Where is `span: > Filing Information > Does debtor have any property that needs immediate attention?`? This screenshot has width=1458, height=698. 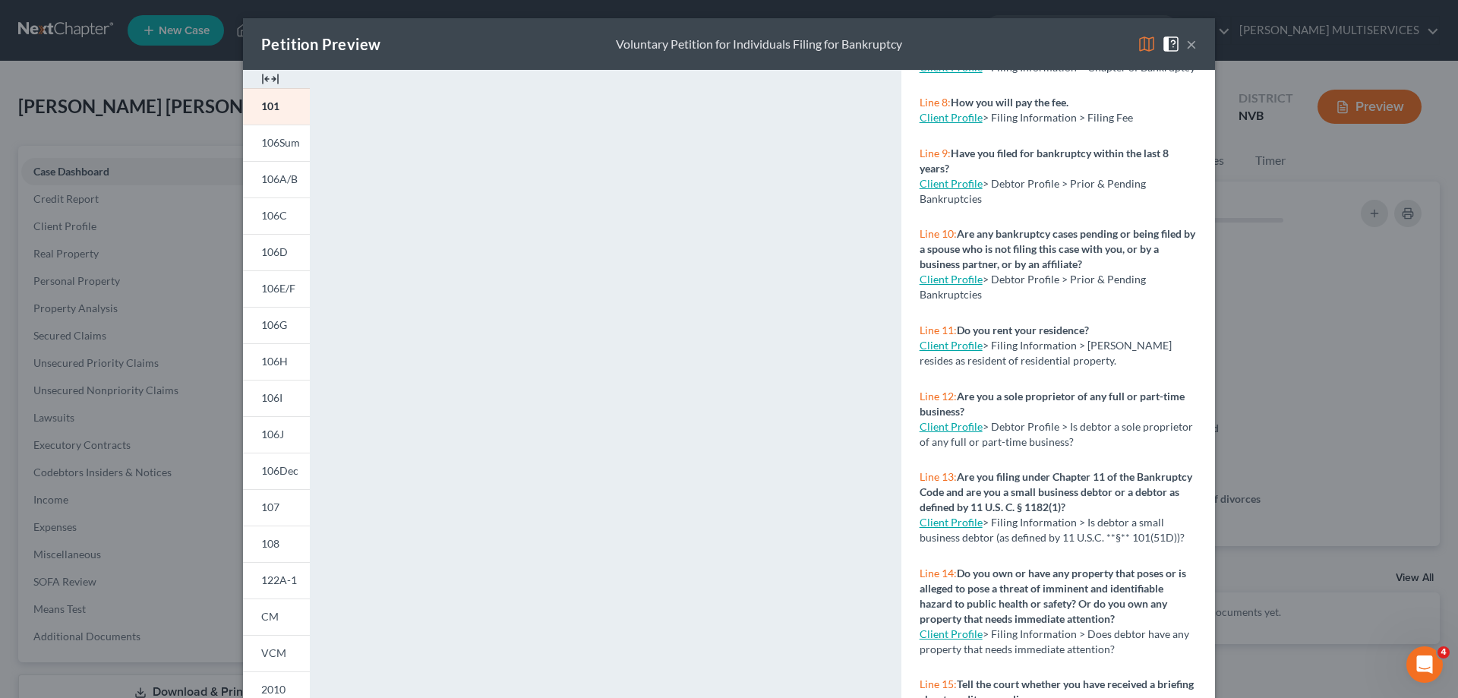 span: > Filing Information > Does debtor have any property that needs immediate attention? is located at coordinates (1054, 641).